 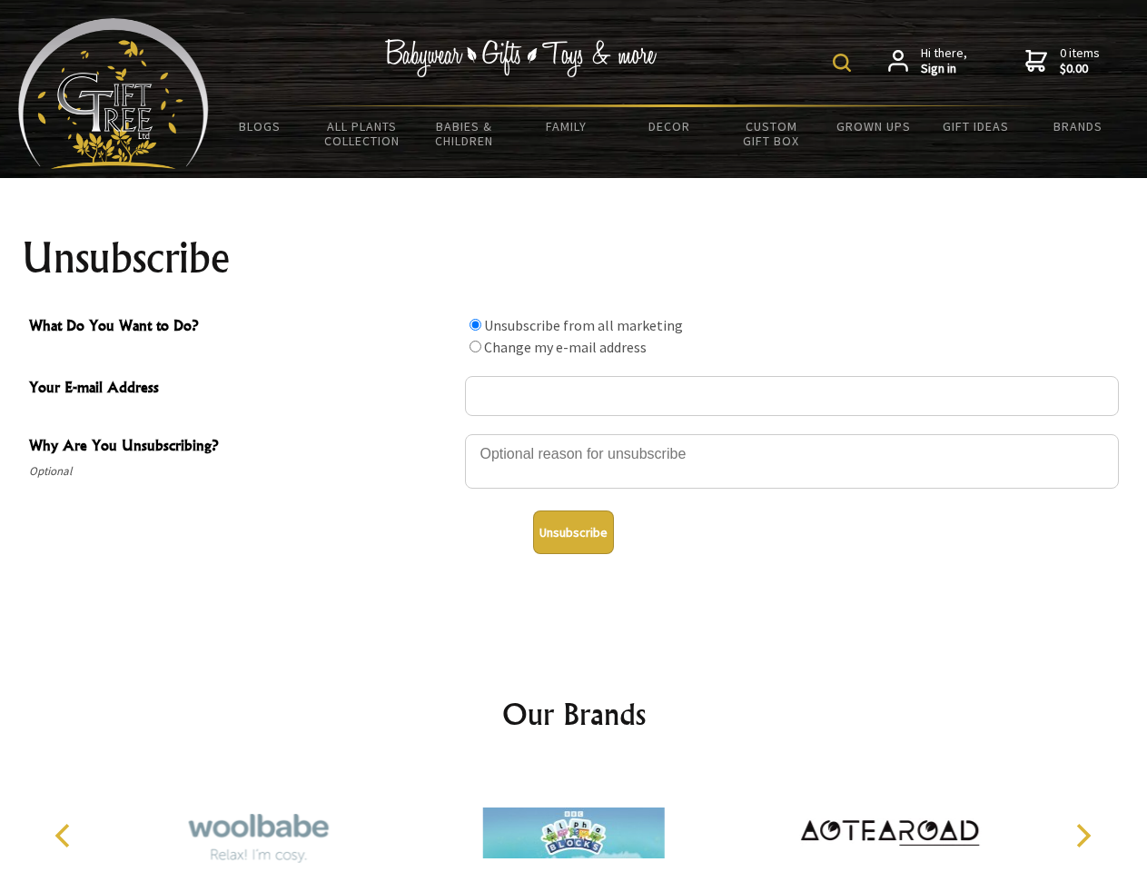 What do you see at coordinates (975, 126) in the screenshot?
I see `a: Gift Ideas` at bounding box center [975, 126].